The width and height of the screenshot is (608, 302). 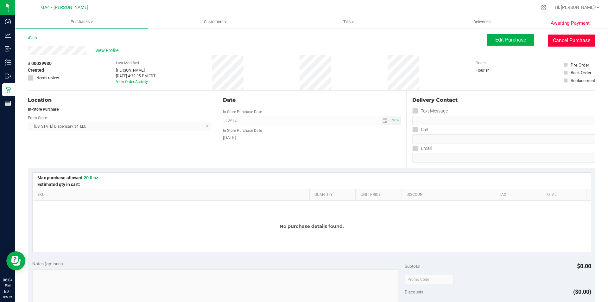 I want to click on span: Estimated qty in cart:, so click(x=59, y=184).